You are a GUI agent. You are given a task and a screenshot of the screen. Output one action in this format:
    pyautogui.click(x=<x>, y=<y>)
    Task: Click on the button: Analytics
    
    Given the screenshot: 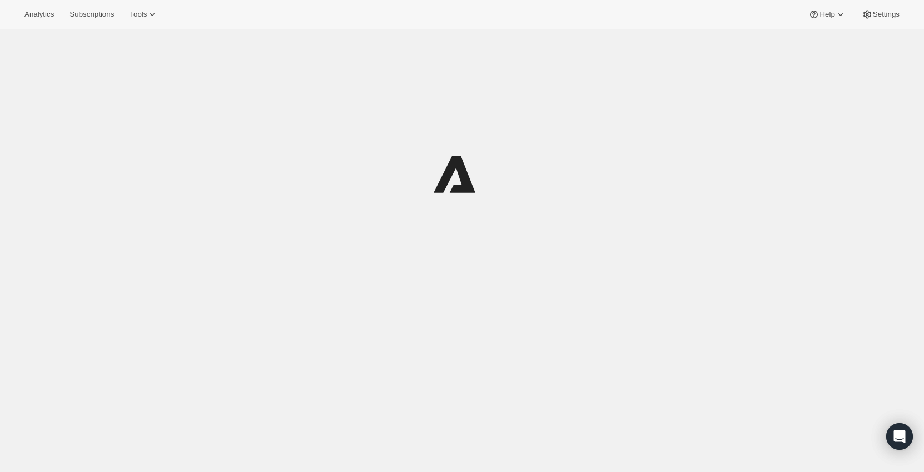 What is the action you would take?
    pyautogui.click(x=39, y=14)
    